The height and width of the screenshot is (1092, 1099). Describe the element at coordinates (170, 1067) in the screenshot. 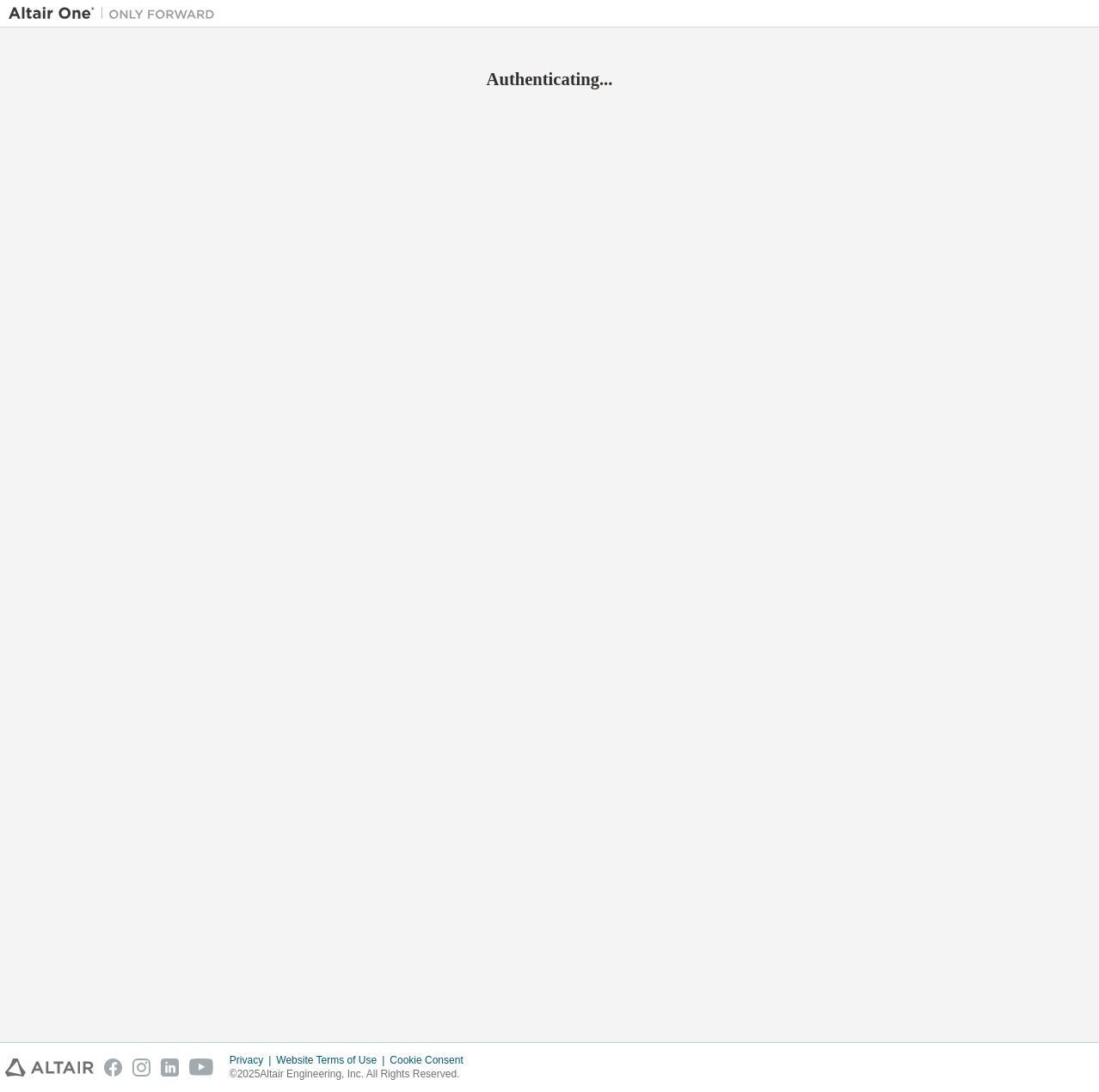

I see `img: linkedin.svg` at that location.